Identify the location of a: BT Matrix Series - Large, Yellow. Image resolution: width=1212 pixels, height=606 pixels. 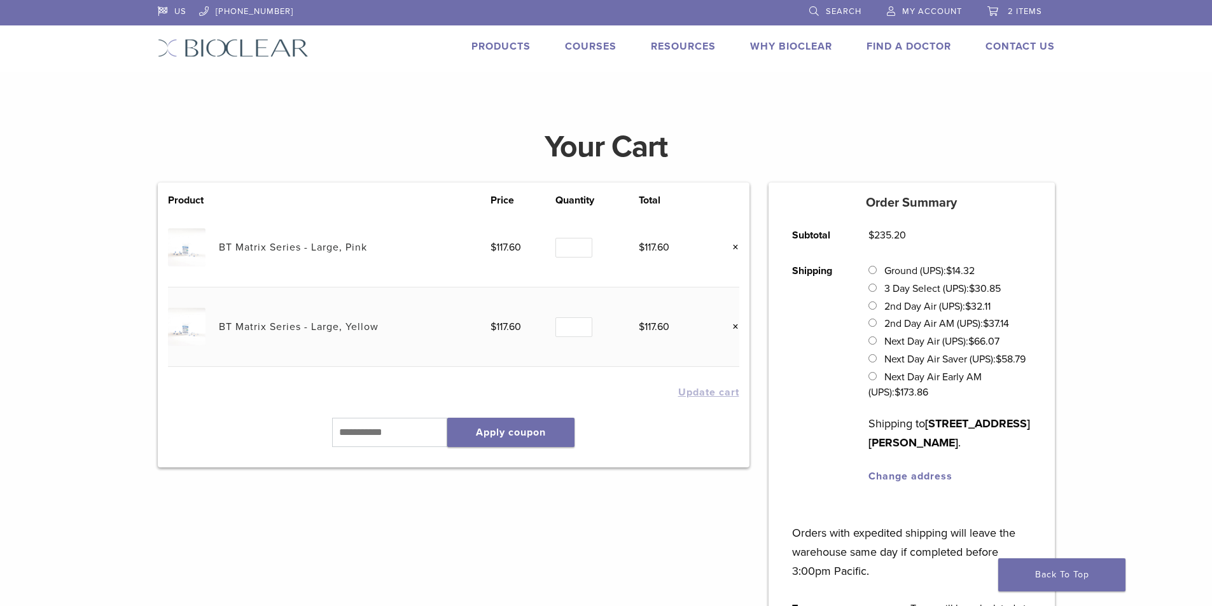
(298, 327).